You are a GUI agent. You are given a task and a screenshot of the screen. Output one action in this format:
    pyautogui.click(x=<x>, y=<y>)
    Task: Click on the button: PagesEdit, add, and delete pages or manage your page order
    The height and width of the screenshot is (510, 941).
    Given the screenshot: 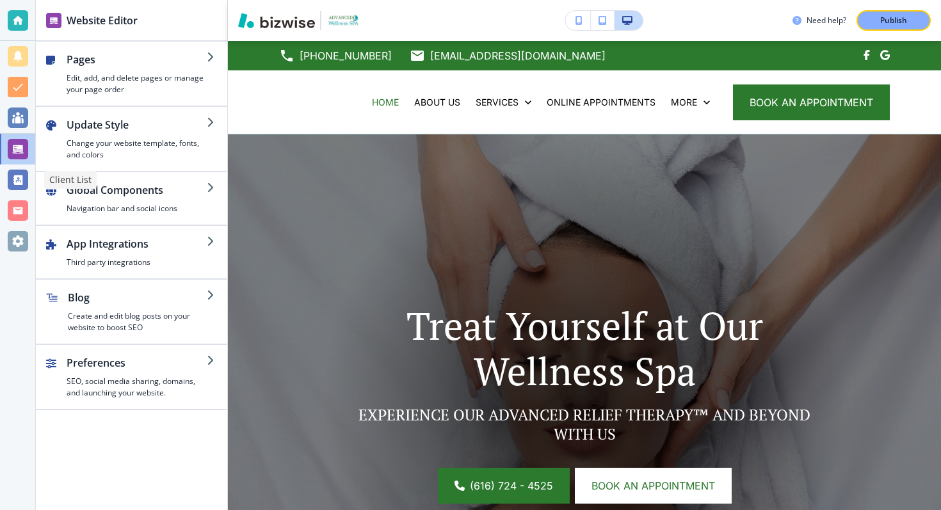 What is the action you would take?
    pyautogui.click(x=131, y=74)
    